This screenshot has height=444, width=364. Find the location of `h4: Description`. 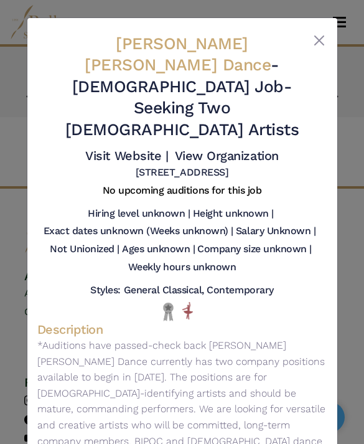

h4: Description is located at coordinates (182, 329).